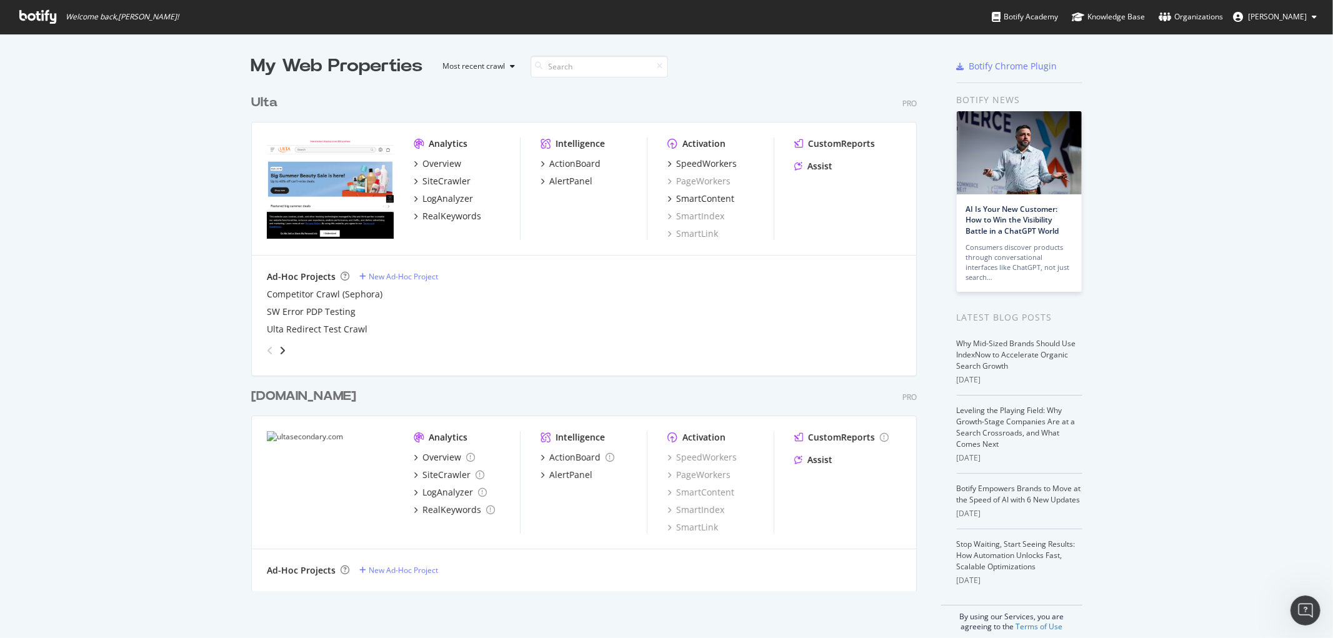 The width and height of the screenshot is (1333, 638). Describe the element at coordinates (1020, 263) in the screenshot. I see `div: Consumers discover products through conversational interfaces like ChatGPT, not just search…` at that location.